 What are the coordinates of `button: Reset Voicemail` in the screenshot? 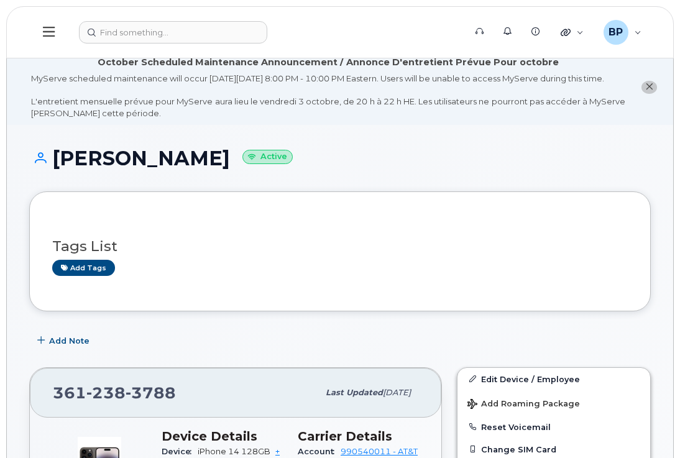 It's located at (554, 427).